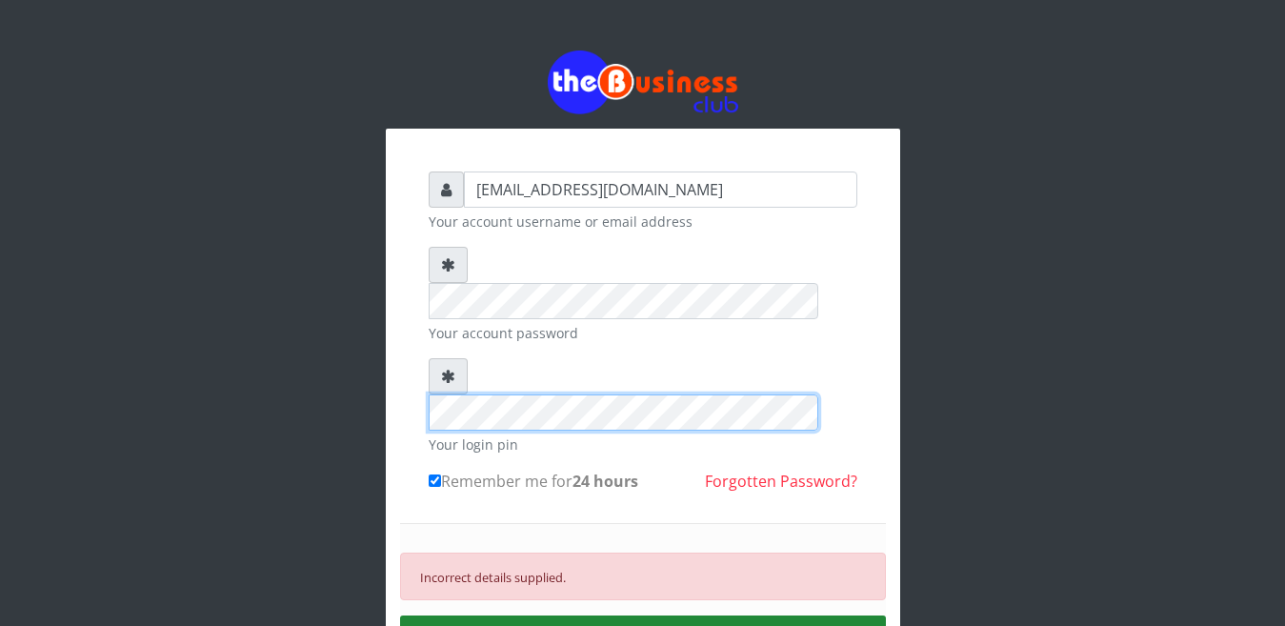 The image size is (1285, 626). I want to click on input: Remember me for24 hours, so click(434, 480).